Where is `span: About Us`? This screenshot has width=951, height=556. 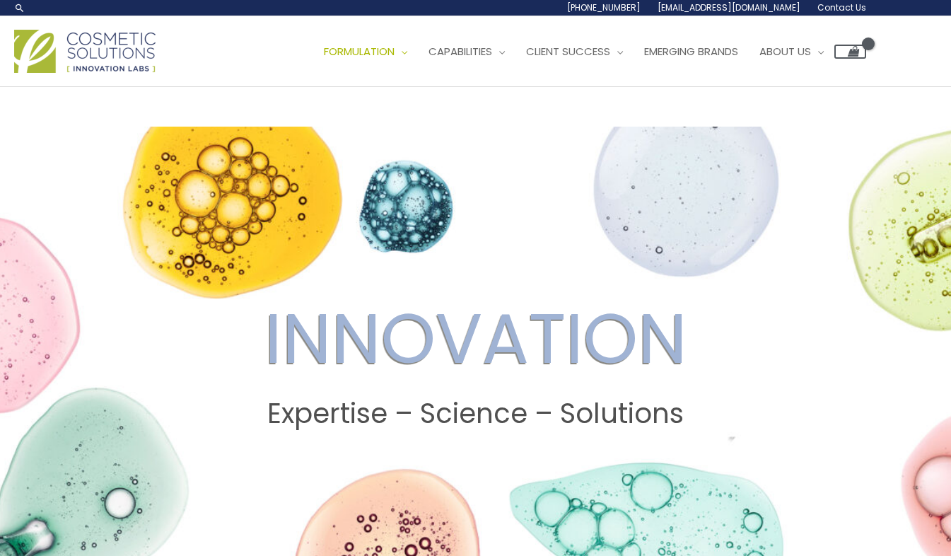 span: About Us is located at coordinates (785, 51).